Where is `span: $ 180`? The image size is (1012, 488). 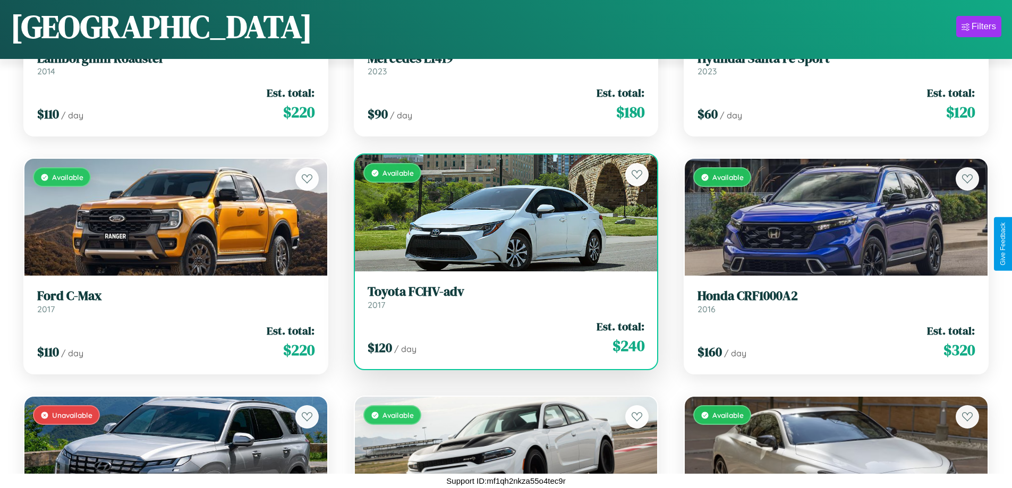
span: $ 180 is located at coordinates (630, 112).